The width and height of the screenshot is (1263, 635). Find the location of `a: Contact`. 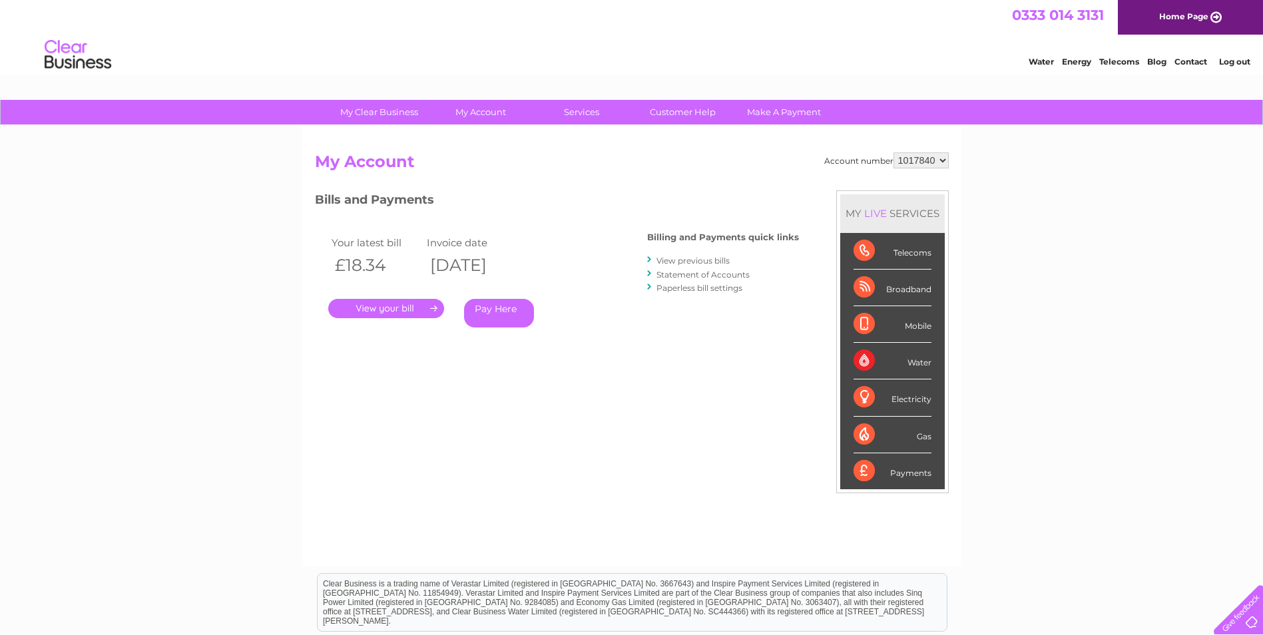

a: Contact is located at coordinates (1191, 61).